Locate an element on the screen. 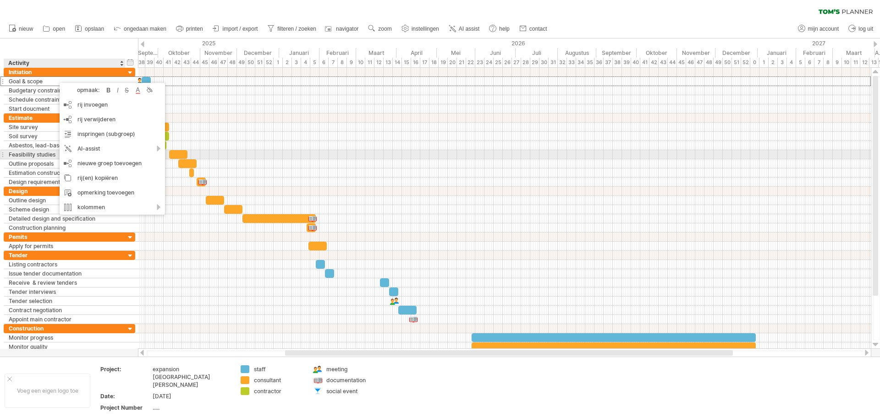 This screenshot has width=880, height=417. div: 40 is located at coordinates (159, 62).